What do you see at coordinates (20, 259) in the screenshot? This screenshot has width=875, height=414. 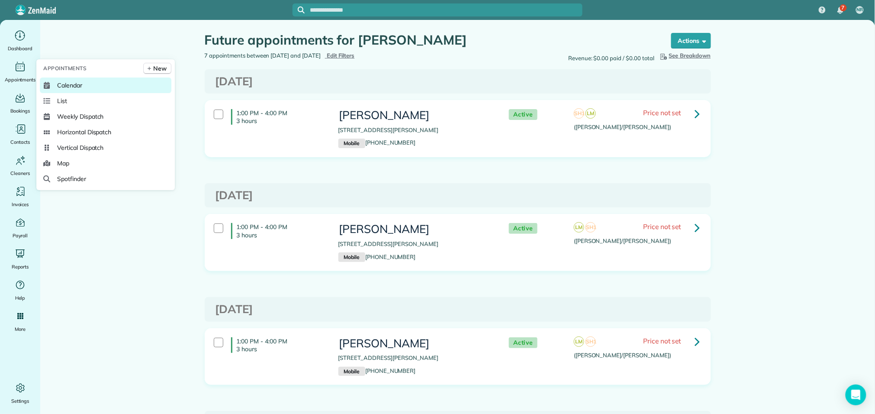 I see `a: Reports` at bounding box center [20, 259].